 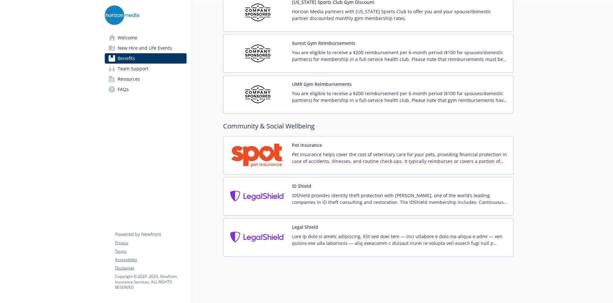 What do you see at coordinates (151, 260) in the screenshot?
I see `a: Accessibility` at bounding box center [151, 260].